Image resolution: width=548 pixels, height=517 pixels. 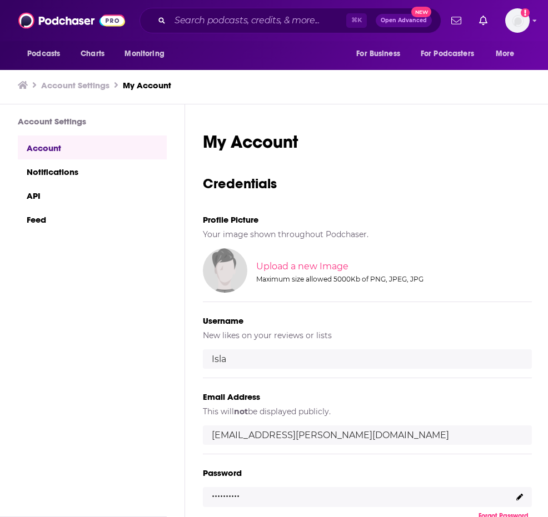 I want to click on h3: Credentials, so click(x=367, y=183).